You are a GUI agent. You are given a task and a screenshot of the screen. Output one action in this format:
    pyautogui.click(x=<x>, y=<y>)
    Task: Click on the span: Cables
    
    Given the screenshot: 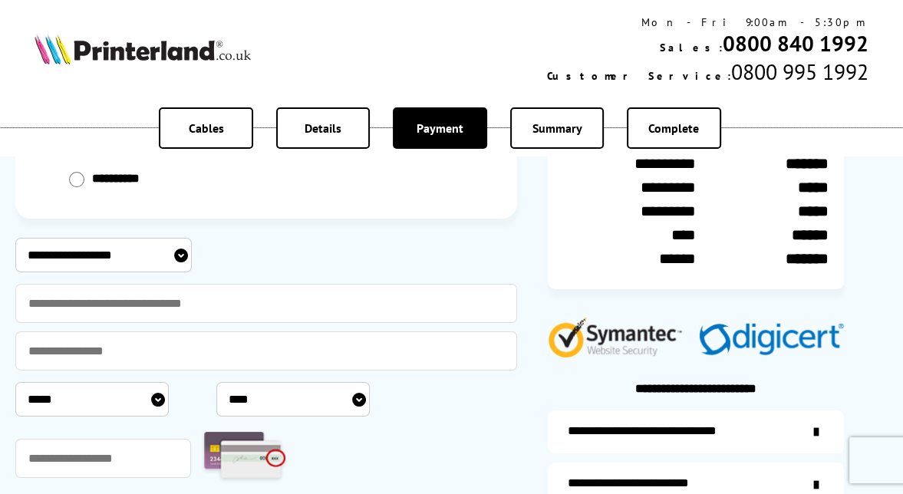 What is the action you would take?
    pyautogui.click(x=206, y=128)
    